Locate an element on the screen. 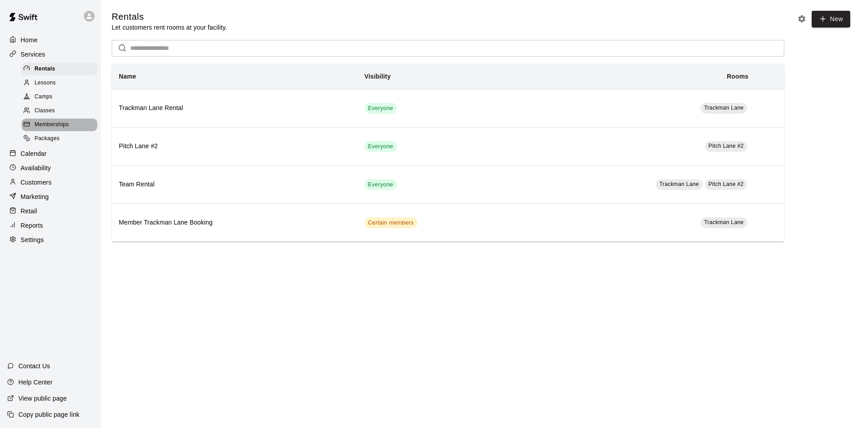 This screenshot has width=861, height=428. b: Visibility is located at coordinates (378, 76).